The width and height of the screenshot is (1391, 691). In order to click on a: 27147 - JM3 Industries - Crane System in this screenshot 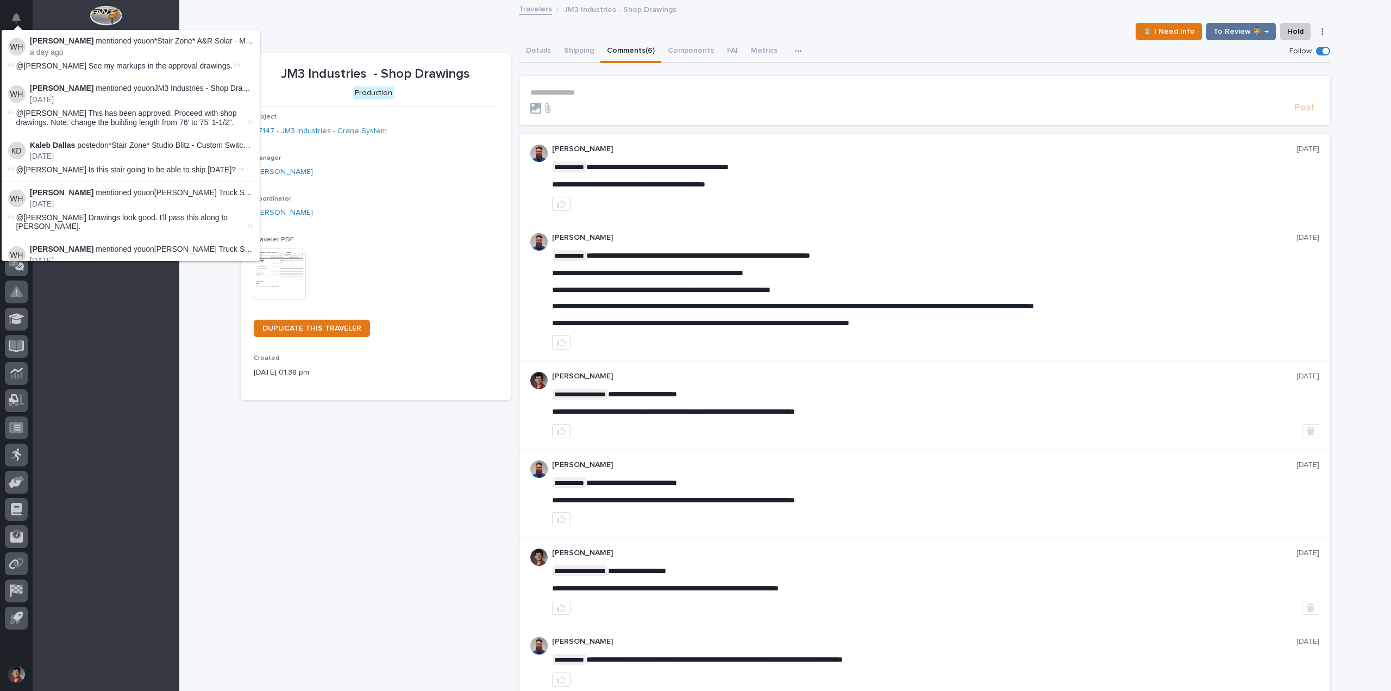, I will do `click(320, 131)`.